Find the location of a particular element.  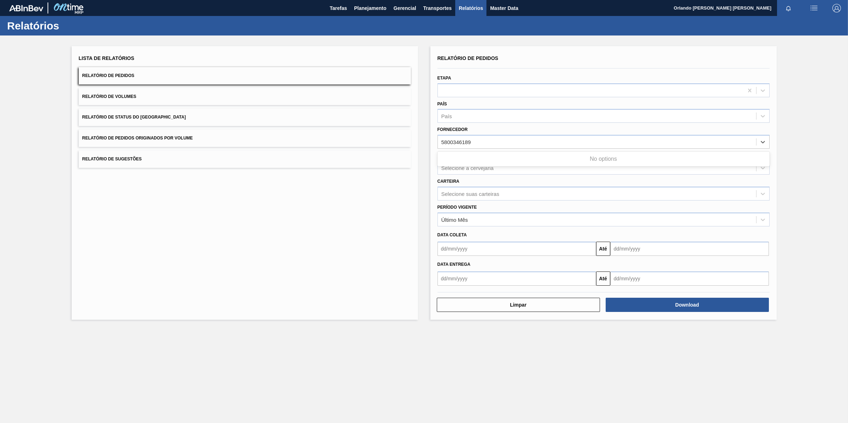

span: Data coleta is located at coordinates (452, 235).